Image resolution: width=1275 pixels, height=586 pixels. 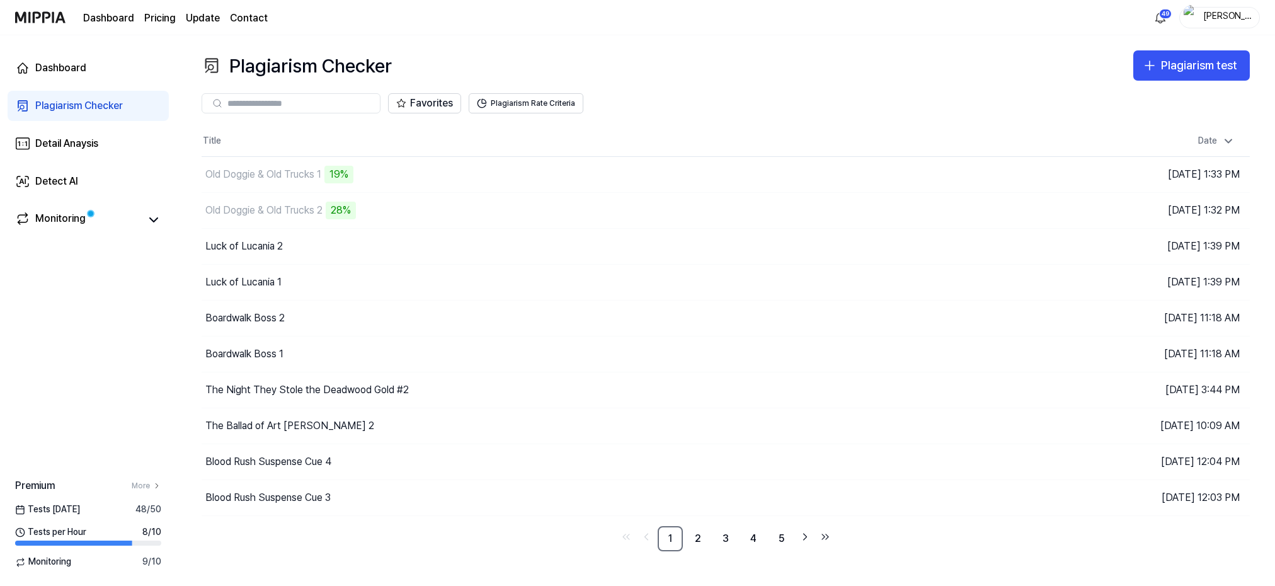 What do you see at coordinates (307, 390) in the screenshot?
I see `div: The Night They Stole the Deadwood Gold #2` at bounding box center [307, 390].